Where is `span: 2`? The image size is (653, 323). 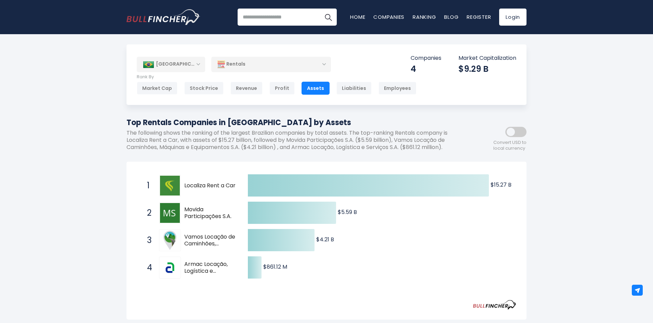
span: 2 is located at coordinates (147, 213).